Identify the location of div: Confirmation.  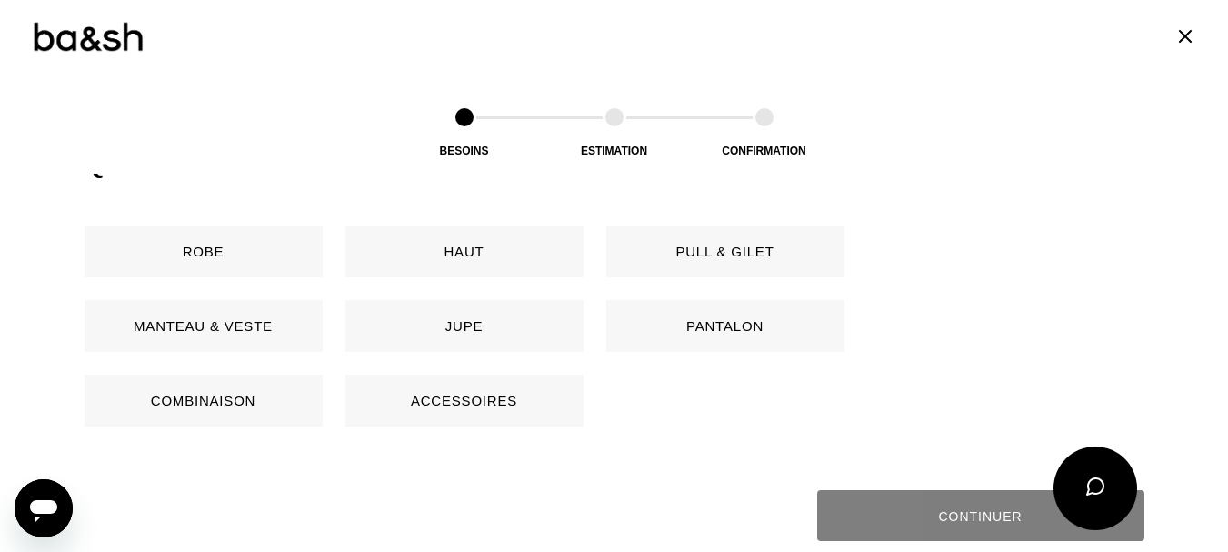
(764, 151).